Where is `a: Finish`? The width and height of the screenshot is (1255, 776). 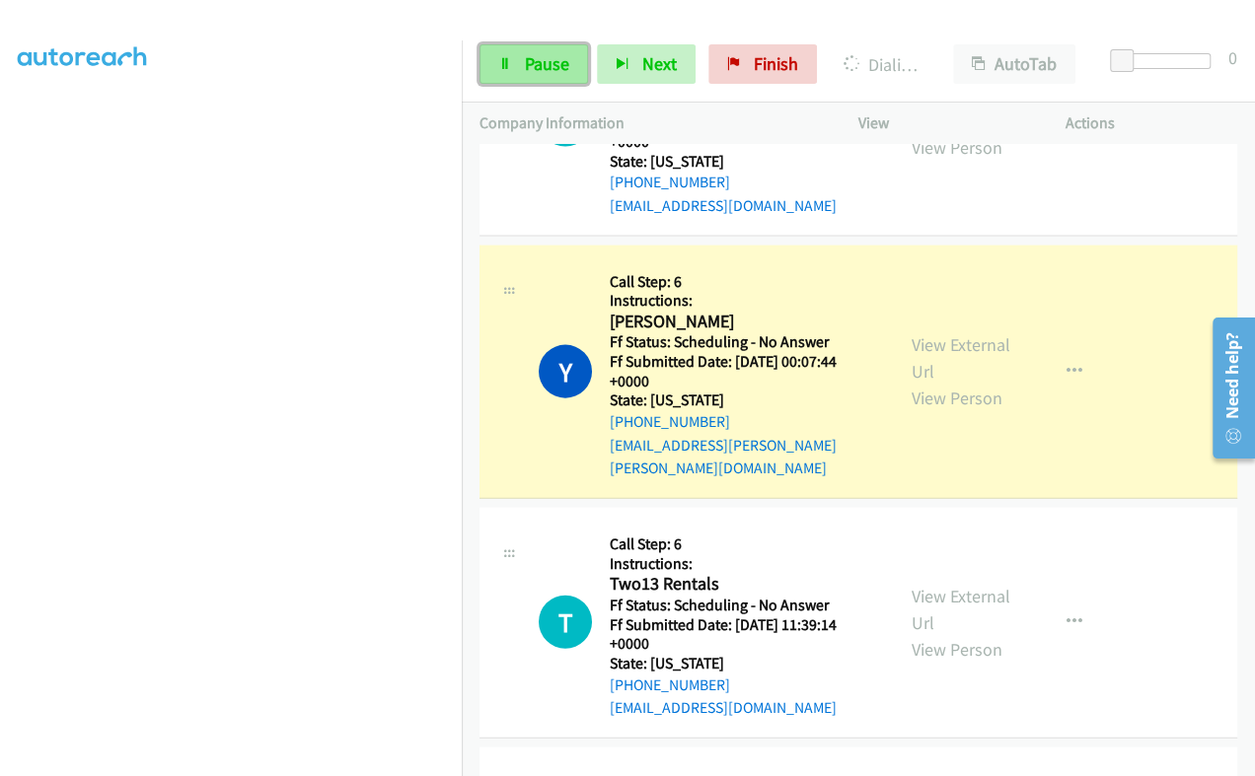
a: Finish is located at coordinates (763, 64).